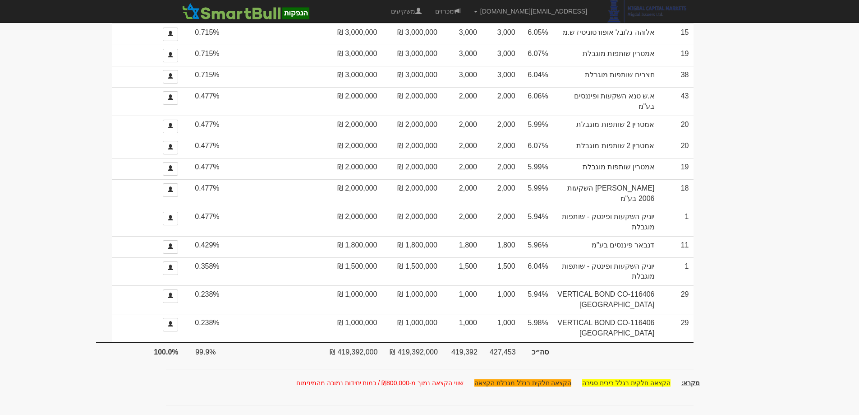 This screenshot has height=415, width=859. What do you see at coordinates (606, 34) in the screenshot?
I see `td: אלוהה גלובל אופורטוניטיז ש.מ` at bounding box center [606, 34].